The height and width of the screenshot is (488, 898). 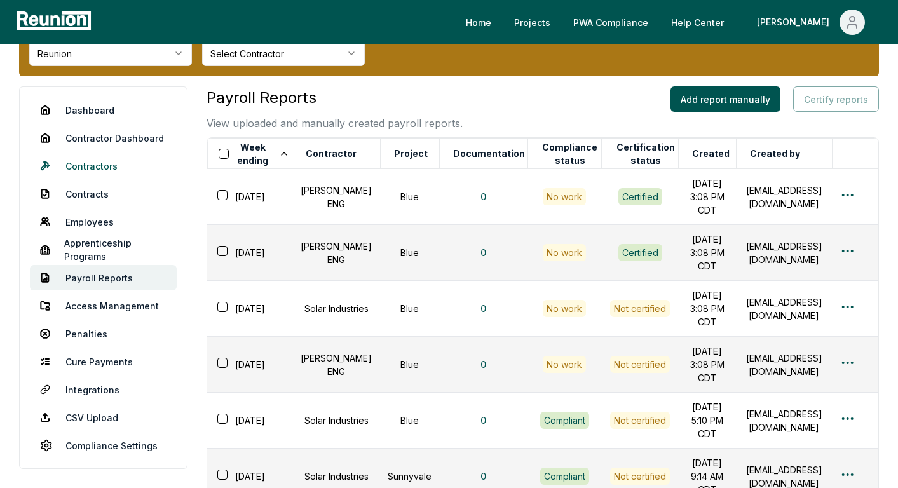 I want to click on nav: Main, so click(x=671, y=22).